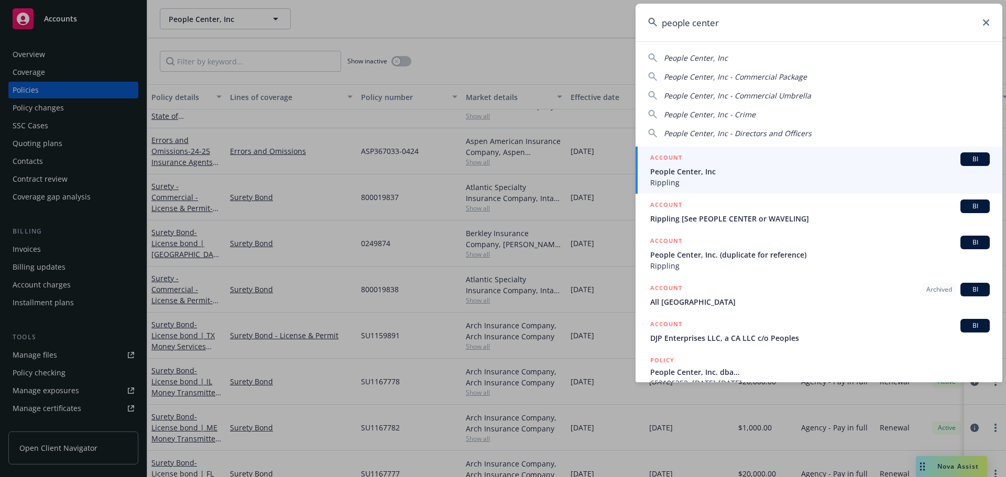  I want to click on span: People Center, Inc - Crime, so click(709, 114).